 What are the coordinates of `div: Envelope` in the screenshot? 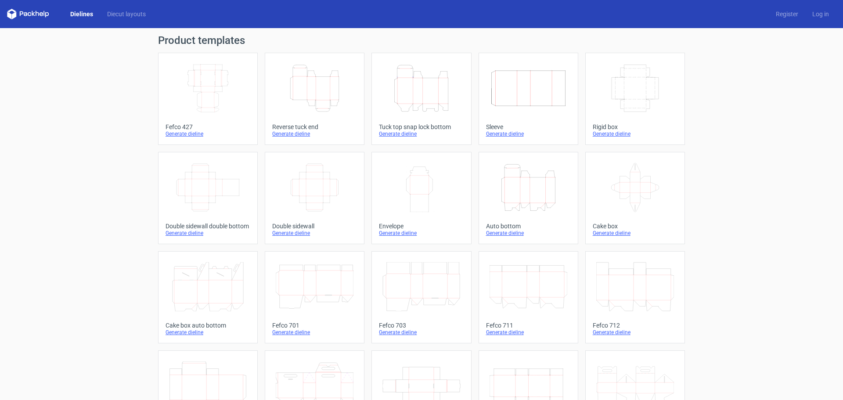 It's located at (421, 226).